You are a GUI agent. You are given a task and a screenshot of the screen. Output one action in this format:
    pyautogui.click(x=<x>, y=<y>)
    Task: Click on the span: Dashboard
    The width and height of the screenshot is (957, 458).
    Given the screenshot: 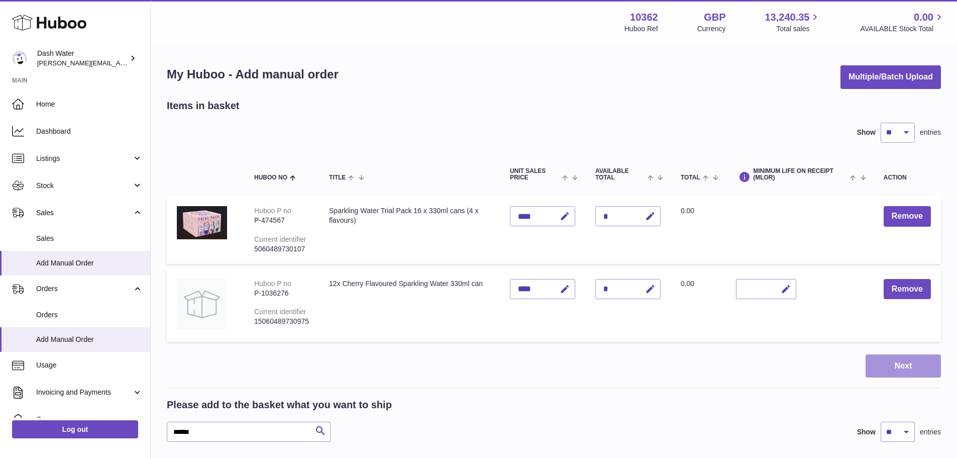 What is the action you would take?
    pyautogui.click(x=89, y=131)
    